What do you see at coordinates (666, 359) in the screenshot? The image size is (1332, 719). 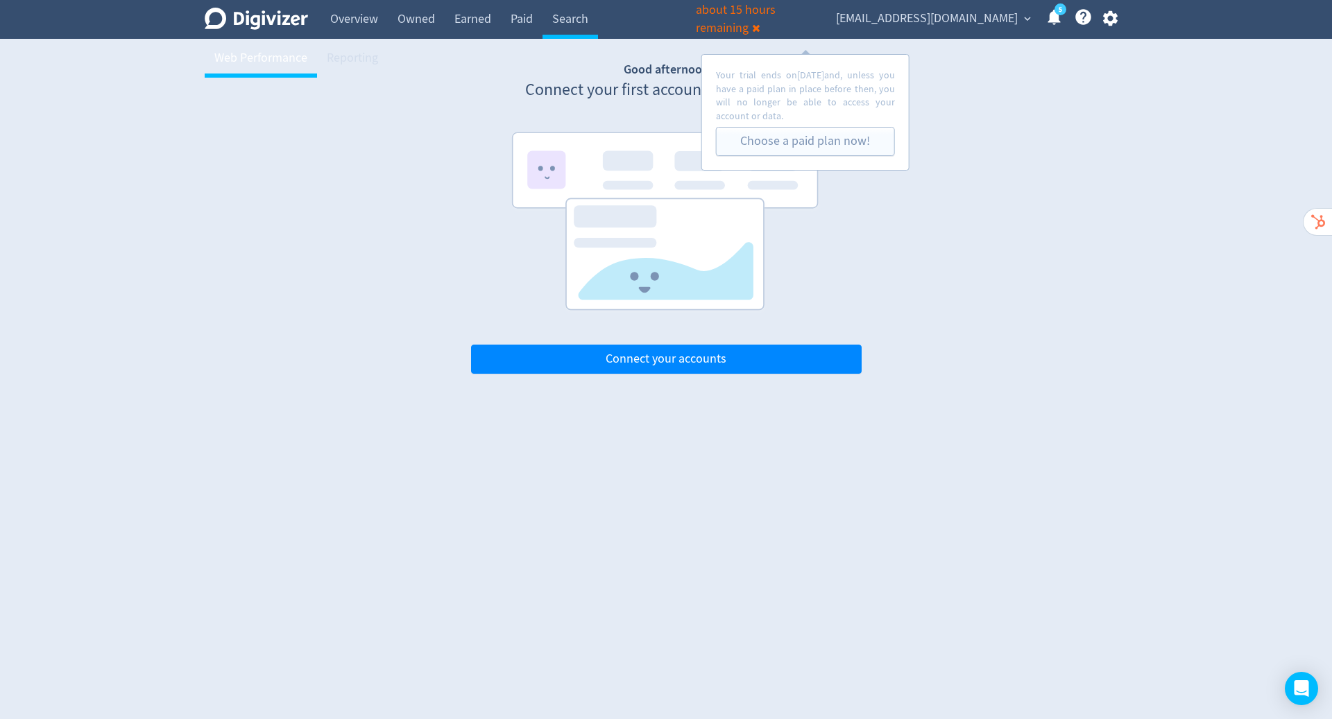 I see `a: Connect your accounts` at bounding box center [666, 359].